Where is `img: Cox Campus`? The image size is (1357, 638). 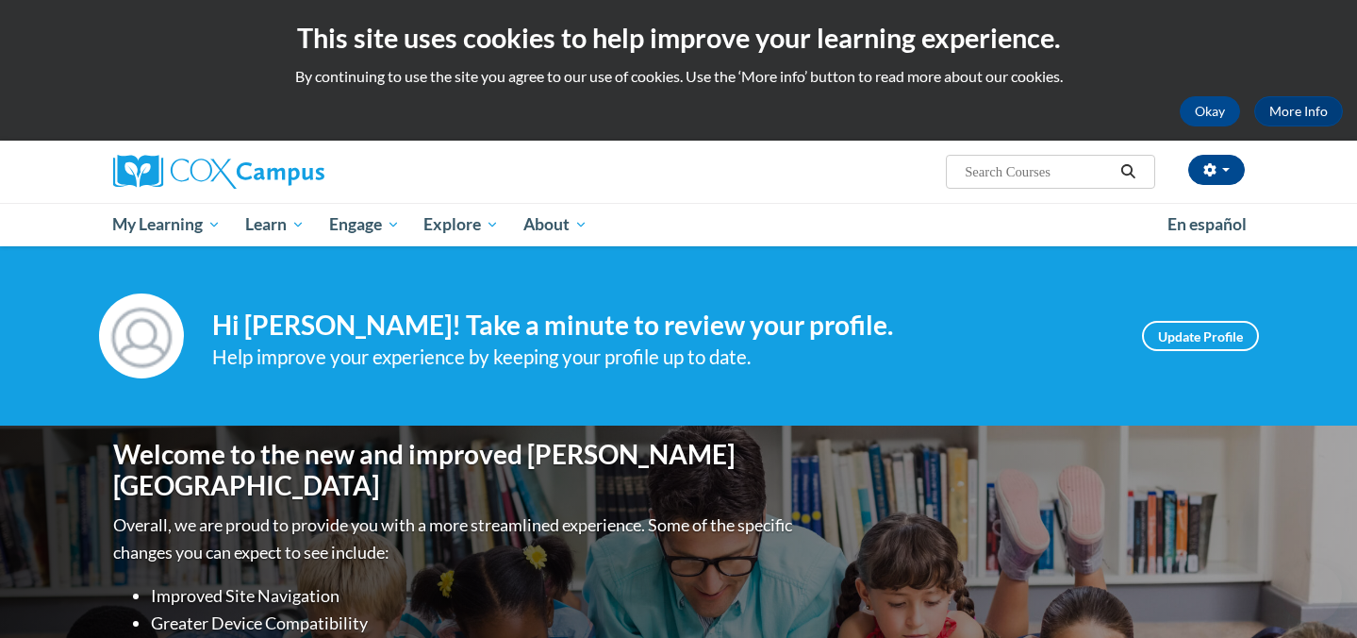
img: Cox Campus is located at coordinates (219, 172).